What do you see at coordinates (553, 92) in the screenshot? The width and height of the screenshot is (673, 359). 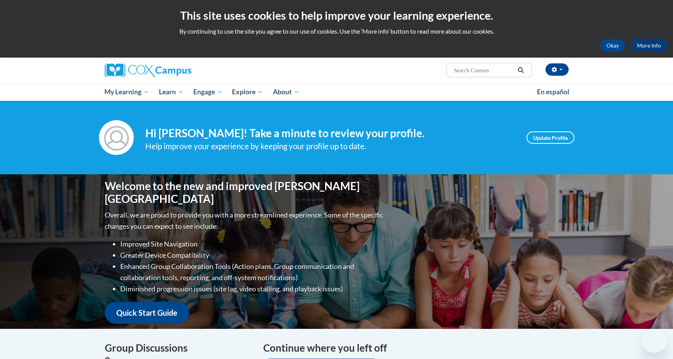 I see `a: En español` at bounding box center [553, 92].